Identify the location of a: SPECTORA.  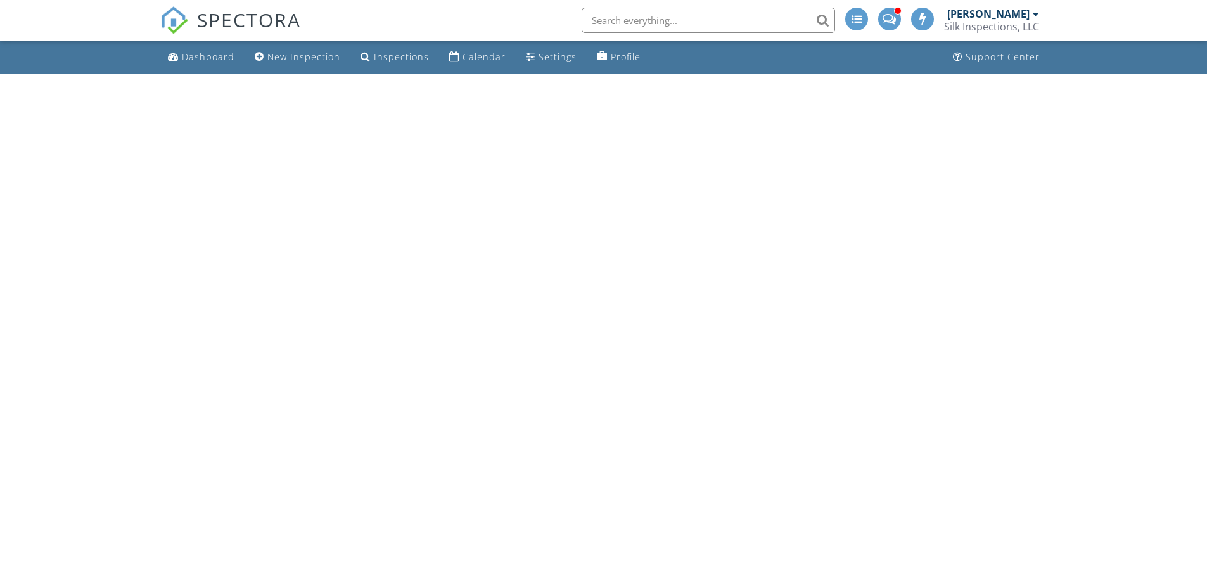
(231, 30).